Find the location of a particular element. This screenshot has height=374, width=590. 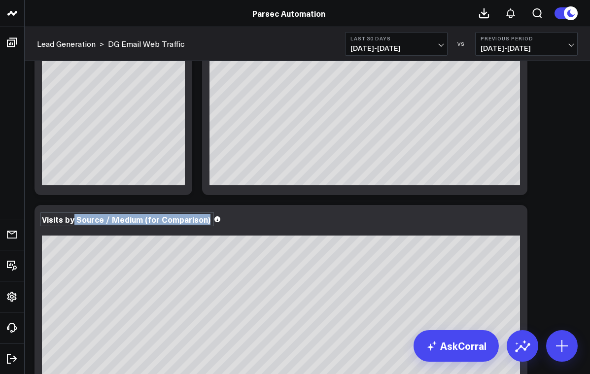

div: Visits by Source / Medium (for Comparison) is located at coordinates (127, 219).